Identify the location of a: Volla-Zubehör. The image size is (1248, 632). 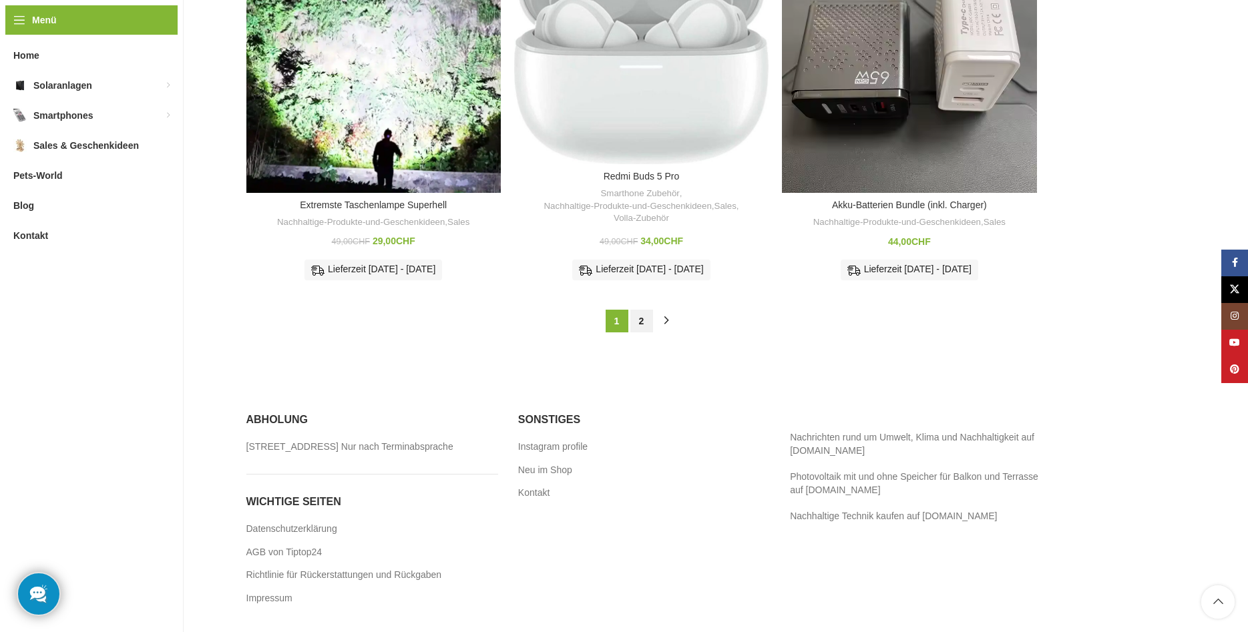
(641, 218).